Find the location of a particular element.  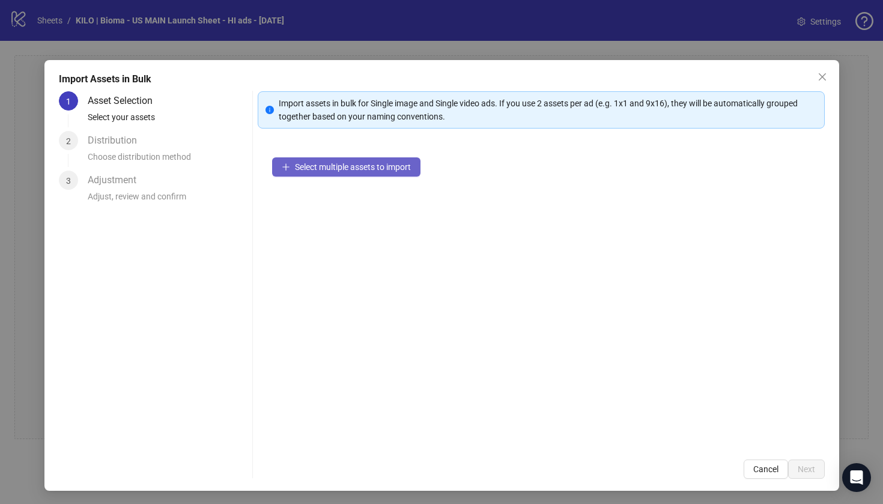

span: close is located at coordinates (823, 77).